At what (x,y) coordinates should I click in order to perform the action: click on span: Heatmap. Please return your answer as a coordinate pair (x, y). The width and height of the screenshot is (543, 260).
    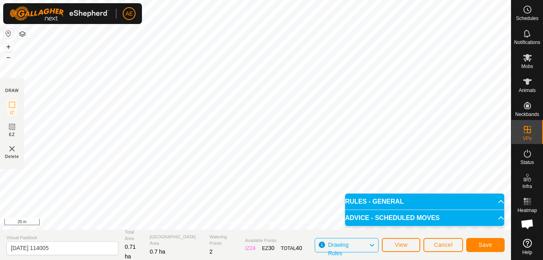
    Looking at the image, I should click on (527, 210).